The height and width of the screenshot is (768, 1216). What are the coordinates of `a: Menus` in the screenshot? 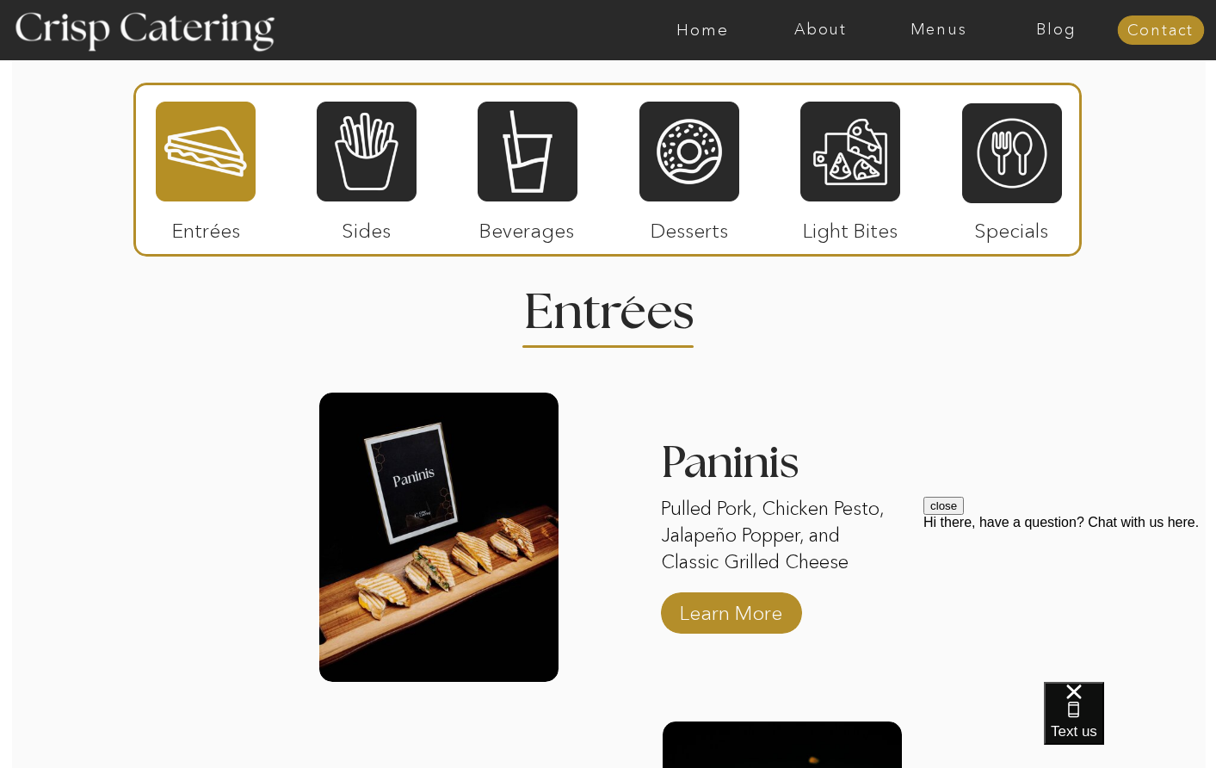 It's located at (938, 30).